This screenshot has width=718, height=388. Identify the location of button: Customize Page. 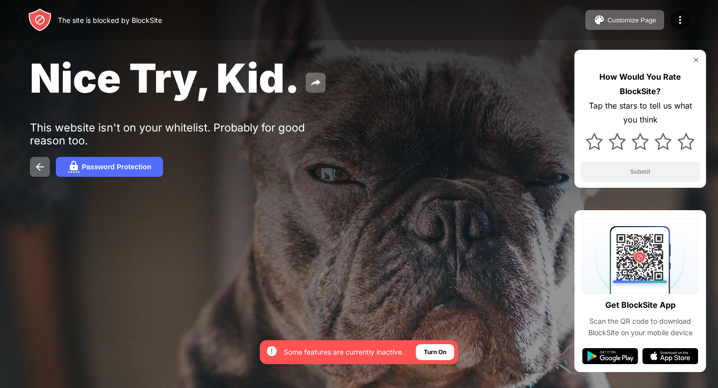
(624, 20).